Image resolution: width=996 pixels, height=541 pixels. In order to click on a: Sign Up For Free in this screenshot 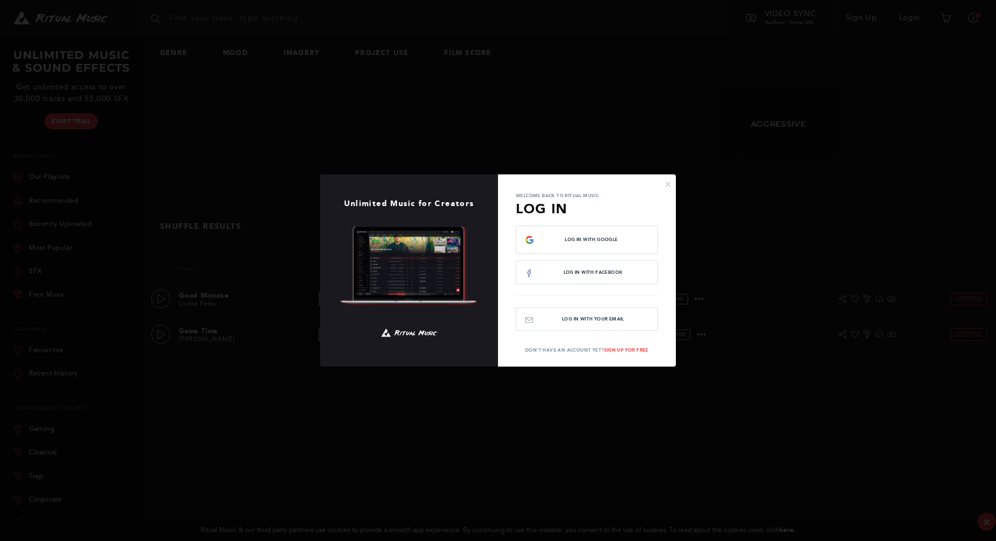, I will do `click(626, 350)`.